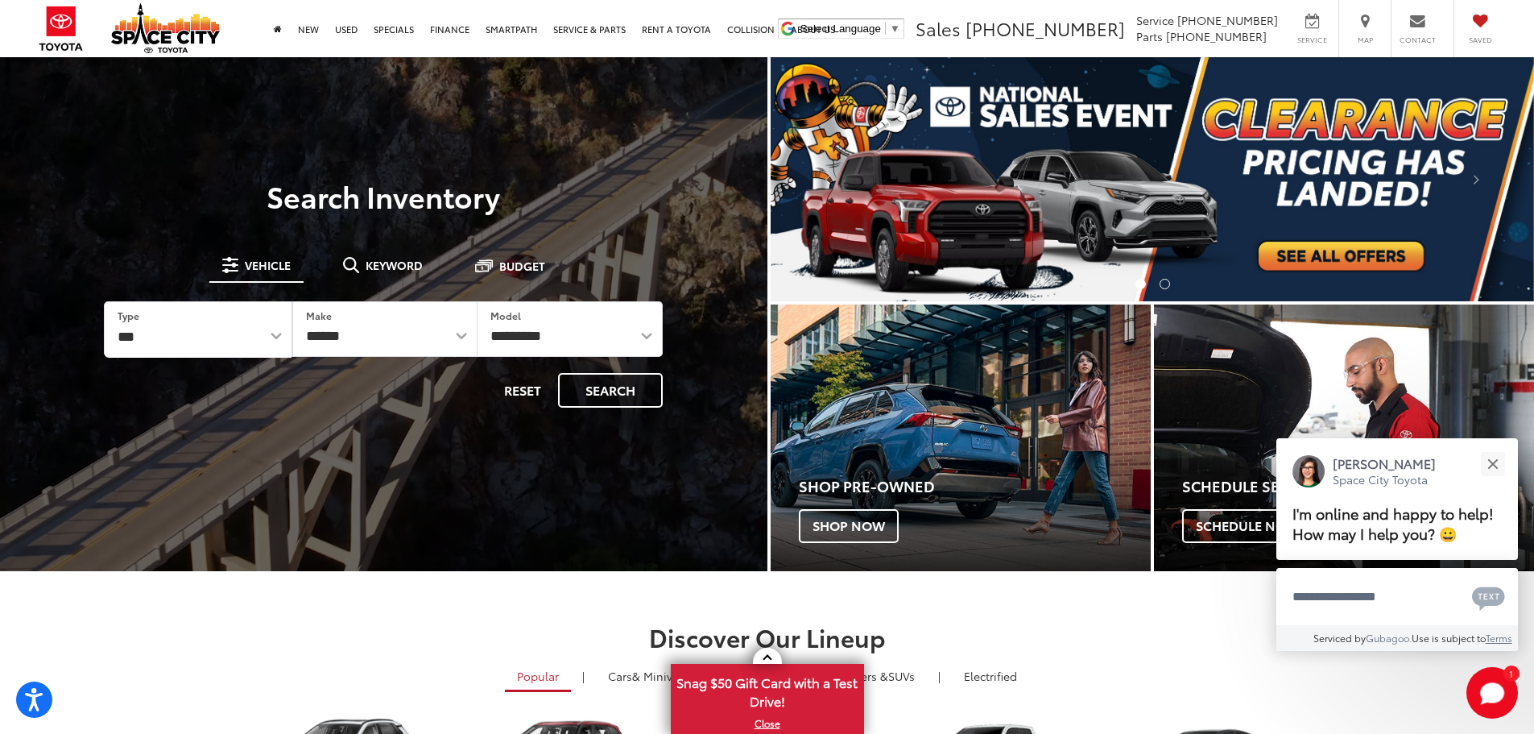 The height and width of the screenshot is (734, 1534). Describe the element at coordinates (850, 28) in the screenshot. I see `a: Select Language​` at that location.